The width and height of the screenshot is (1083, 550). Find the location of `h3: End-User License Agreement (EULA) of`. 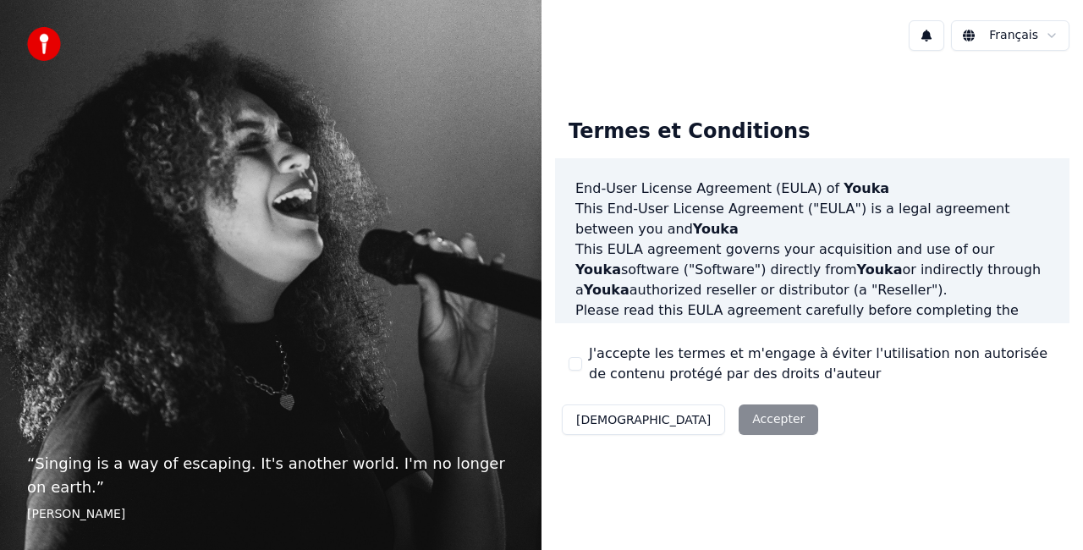

h3: End-User License Agreement (EULA) of is located at coordinates (812, 189).